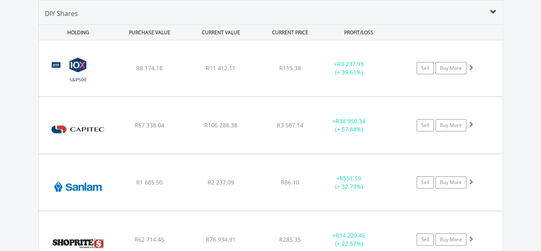  What do you see at coordinates (149, 125) in the screenshot?
I see `span: R67 338.04` at bounding box center [149, 125].